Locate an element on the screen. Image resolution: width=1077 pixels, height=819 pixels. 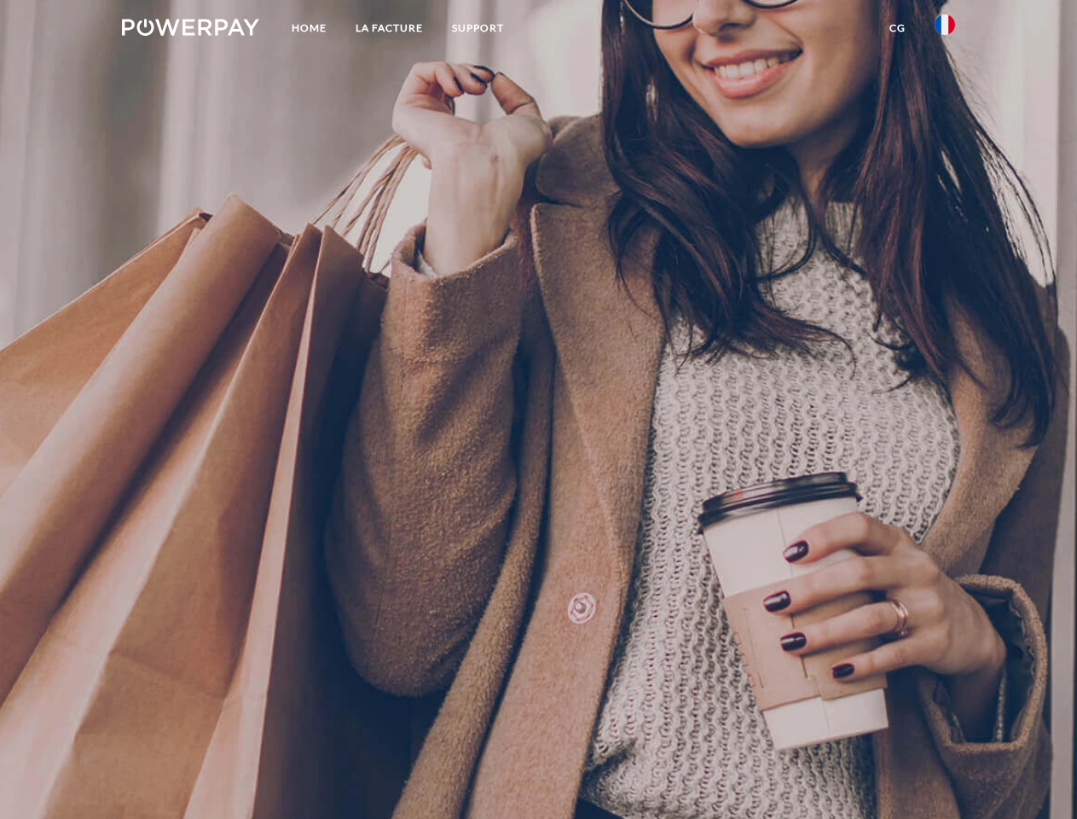
a: Home is located at coordinates (309, 28).